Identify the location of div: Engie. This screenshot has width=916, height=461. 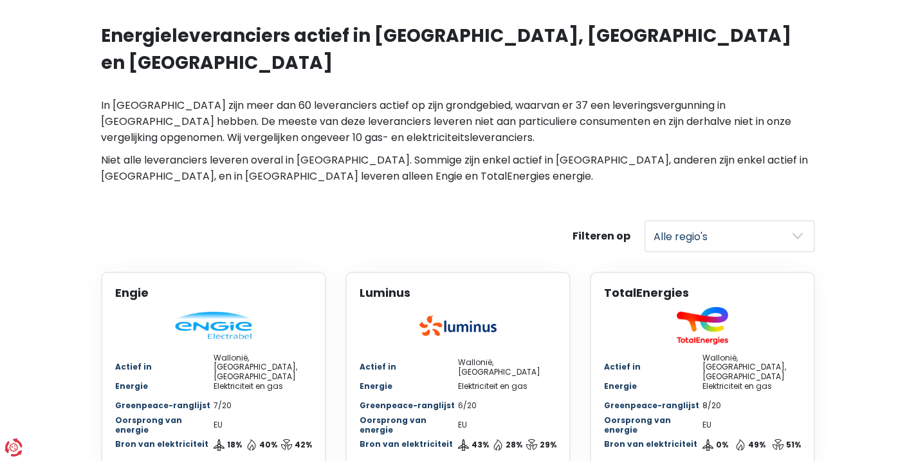
(214, 293).